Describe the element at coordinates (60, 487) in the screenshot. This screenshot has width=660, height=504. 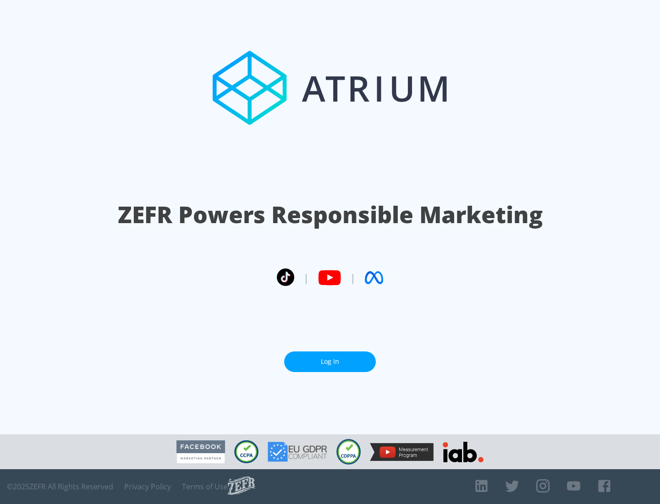
I see `span: © 2025 ZEFR All Rights Reserved` at that location.